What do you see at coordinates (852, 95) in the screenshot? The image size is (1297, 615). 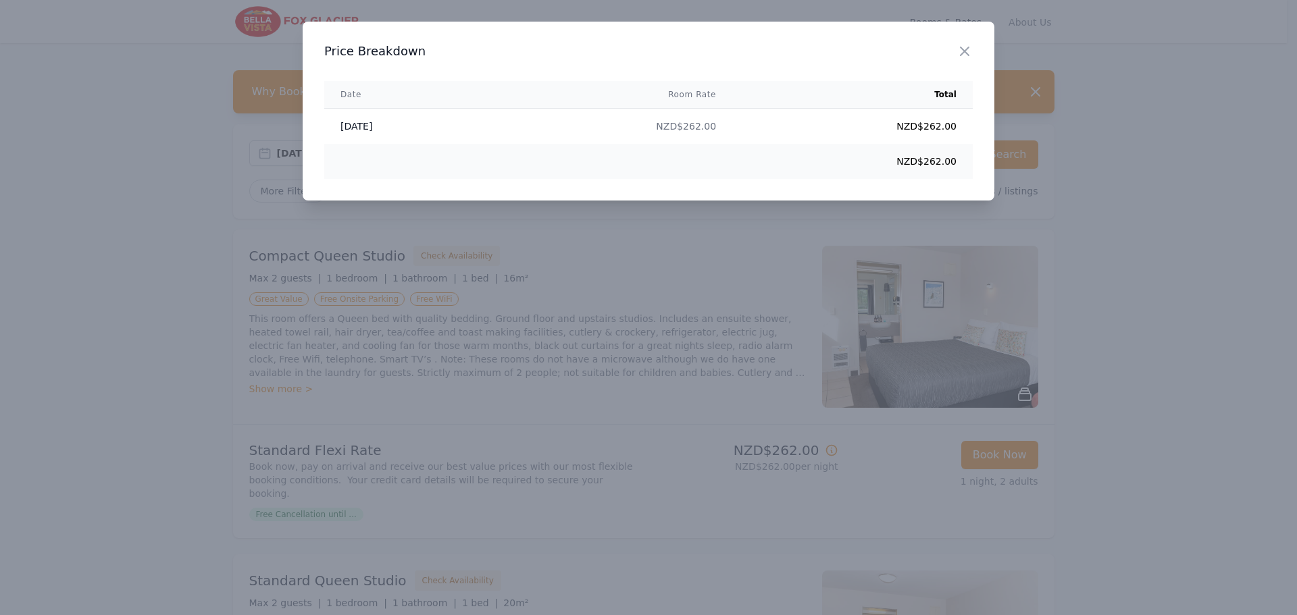 I see `th: Total` at bounding box center [852, 95].